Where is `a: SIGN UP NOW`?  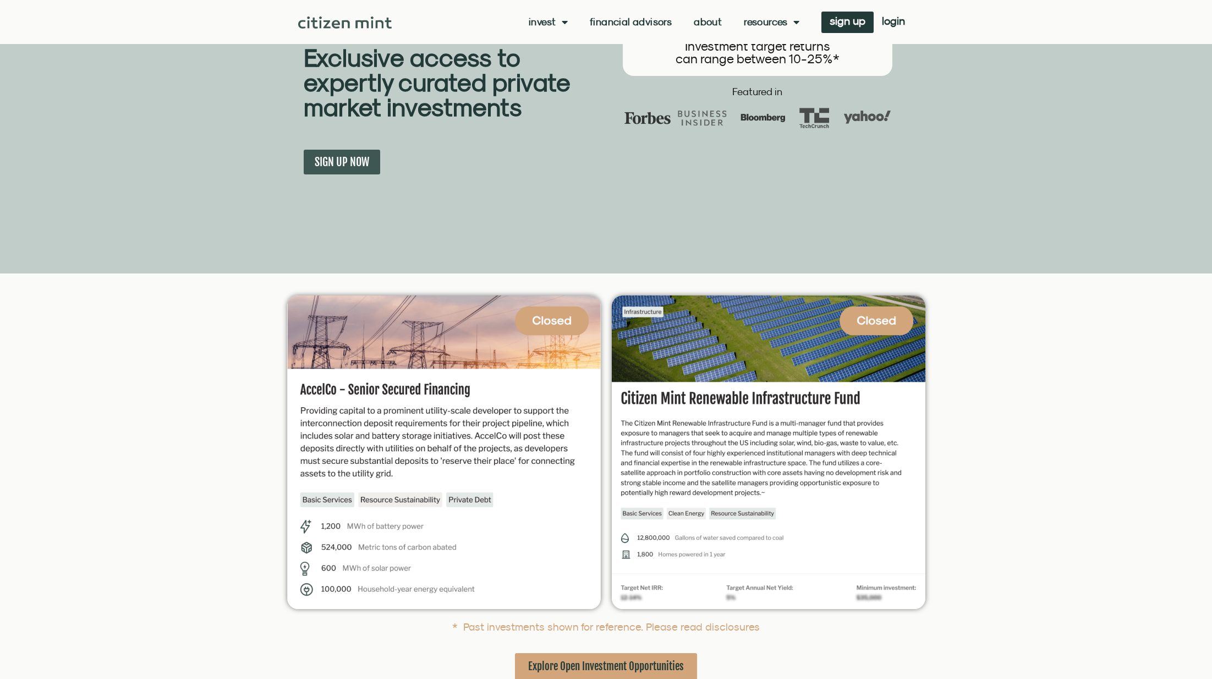
a: SIGN UP NOW is located at coordinates (342, 162).